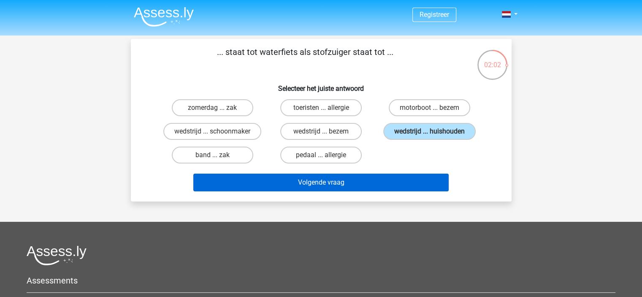 The image size is (642, 297). I want to click on label: wedstrijd ... bezem, so click(321, 131).